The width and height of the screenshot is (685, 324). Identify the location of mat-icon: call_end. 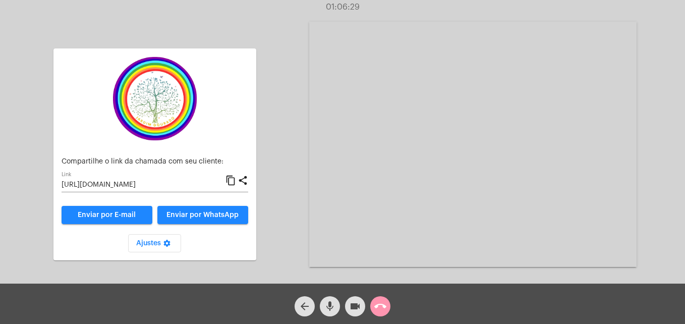
(380, 306).